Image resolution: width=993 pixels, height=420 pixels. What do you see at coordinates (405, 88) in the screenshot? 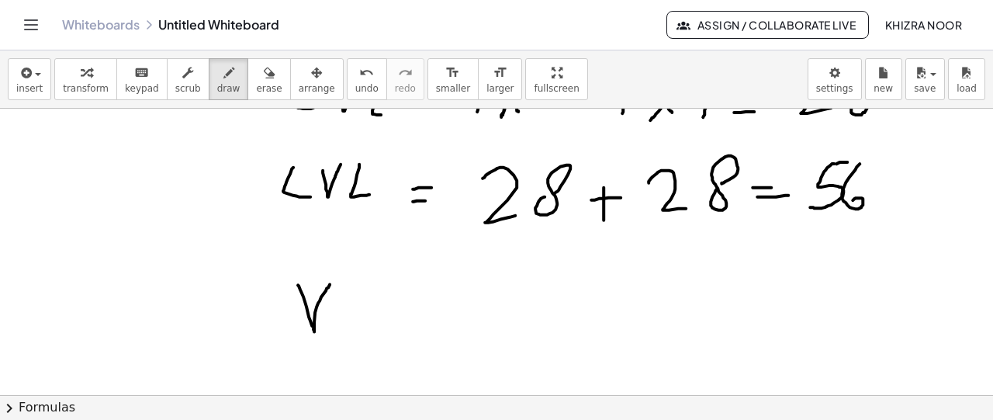
I see `span: redo` at bounding box center [405, 88].